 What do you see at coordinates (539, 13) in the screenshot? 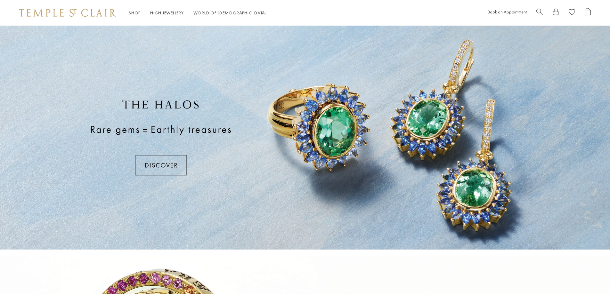
I see `a: Search` at bounding box center [539, 13].